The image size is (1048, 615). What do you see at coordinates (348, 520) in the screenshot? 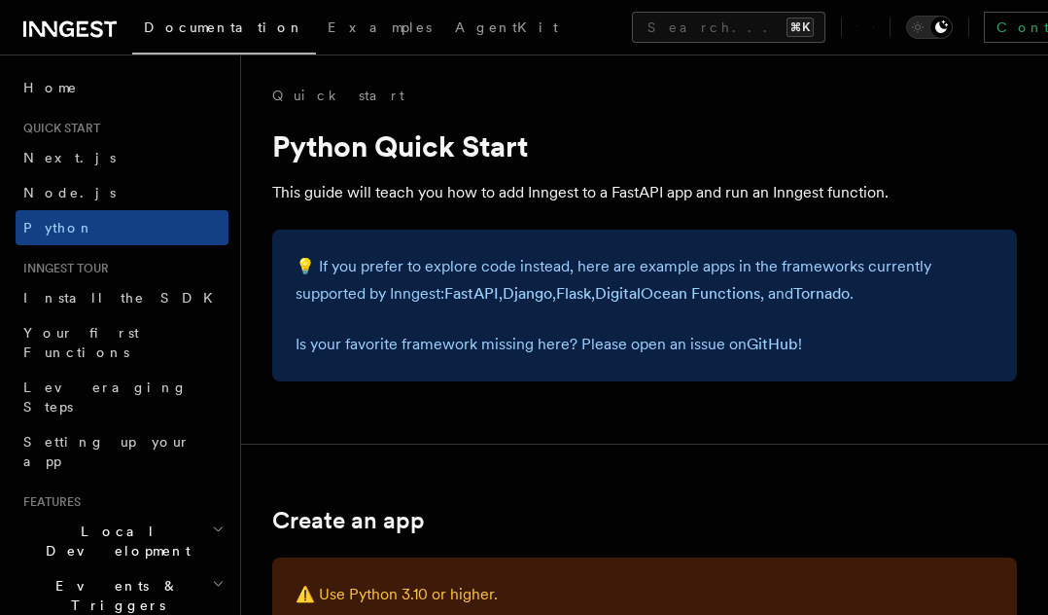
I see `a: Create an app` at bounding box center [348, 520].